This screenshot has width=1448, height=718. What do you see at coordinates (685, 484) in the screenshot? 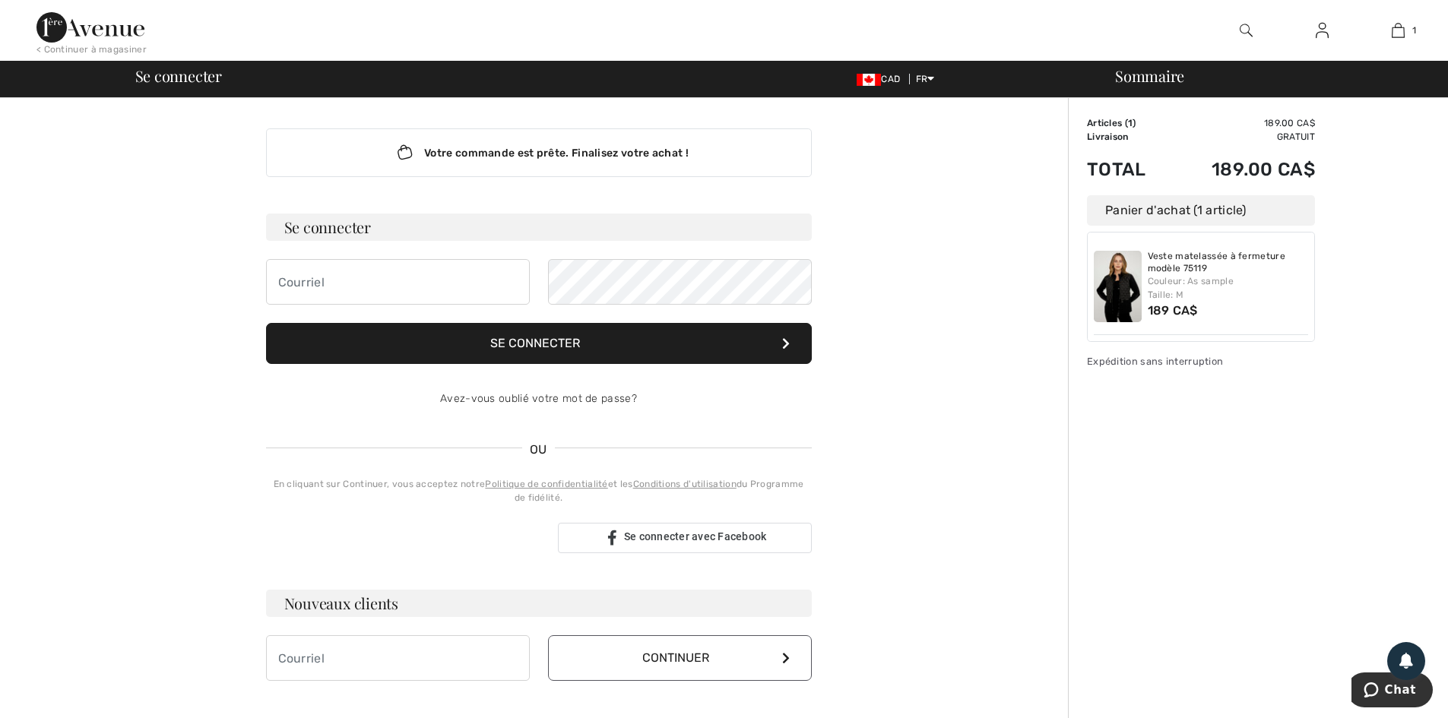
I see `a: Conditions d'utilisation` at bounding box center [685, 484].